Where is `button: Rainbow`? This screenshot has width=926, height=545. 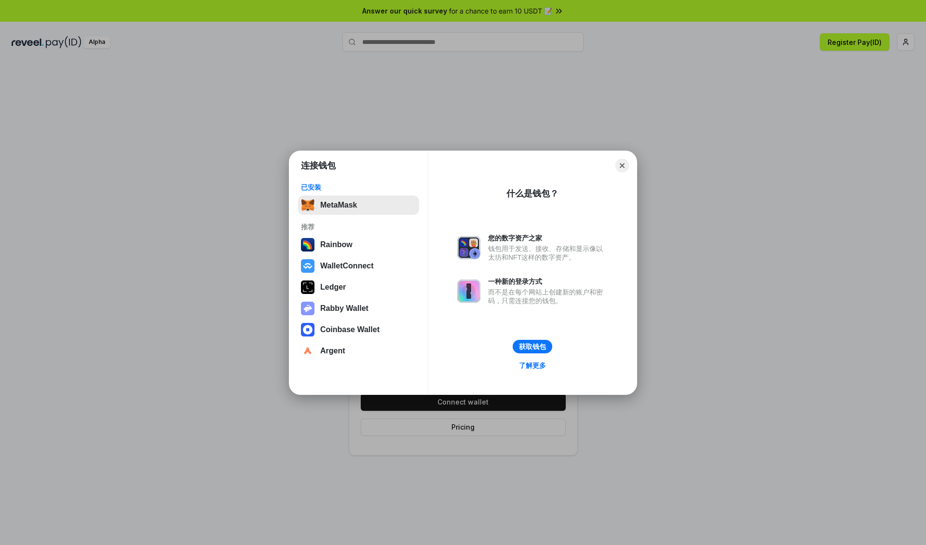
button: Rainbow is located at coordinates (359, 245).